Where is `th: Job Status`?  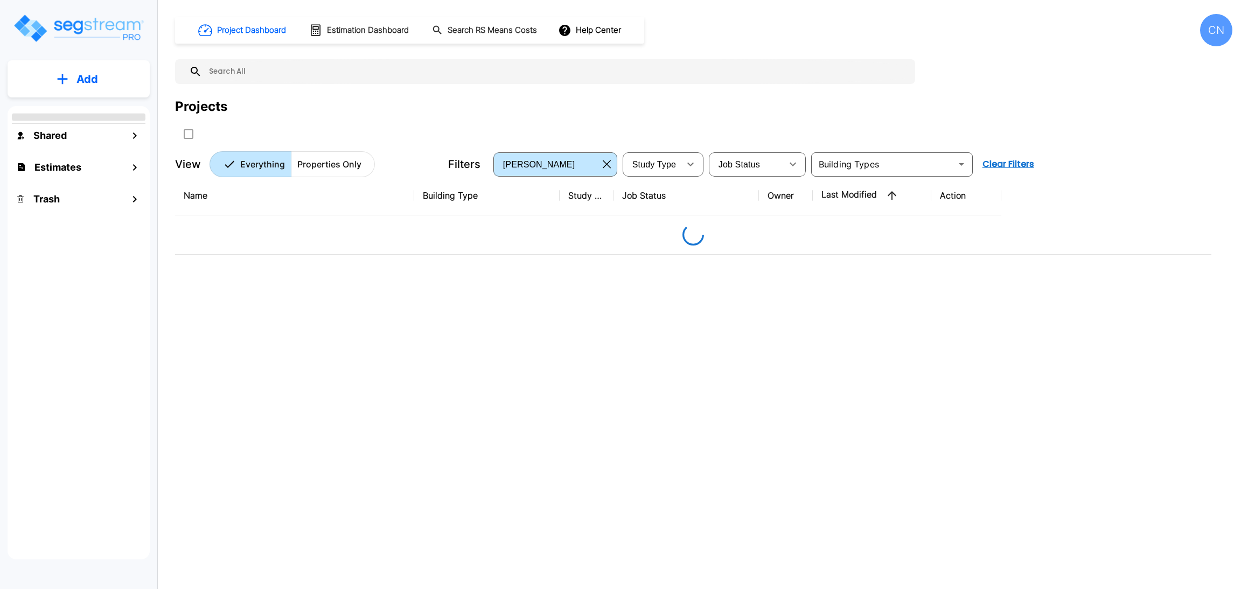
th: Job Status is located at coordinates (686, 196).